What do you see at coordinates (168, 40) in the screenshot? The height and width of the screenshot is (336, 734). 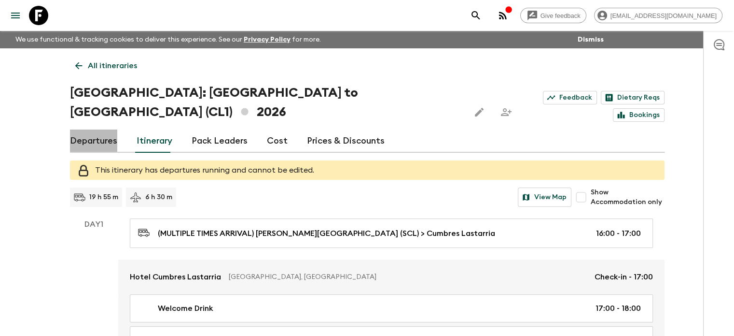 I see `p: We use functional & tracking cookies to deliver this experience. See our for more.` at bounding box center [168, 40].